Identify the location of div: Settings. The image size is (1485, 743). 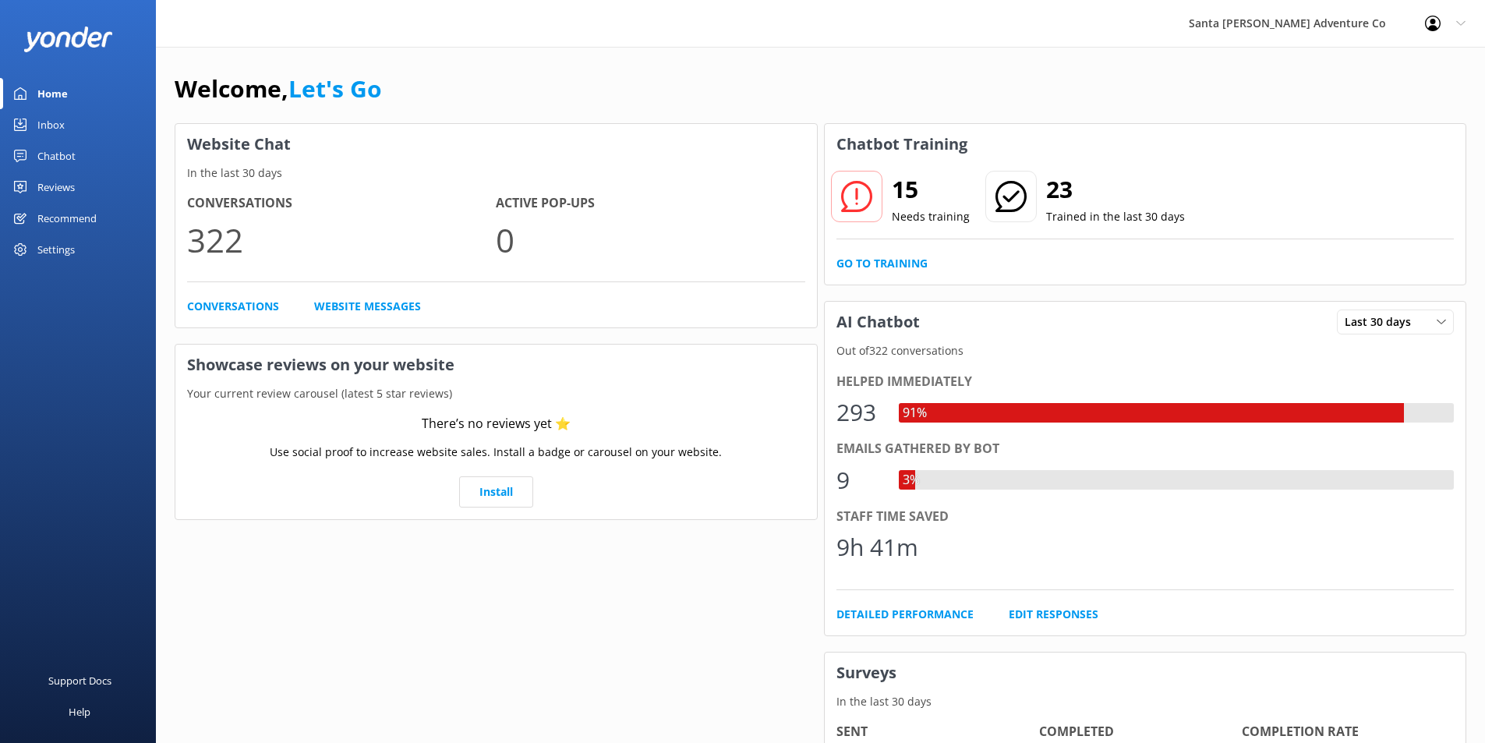
(56, 250).